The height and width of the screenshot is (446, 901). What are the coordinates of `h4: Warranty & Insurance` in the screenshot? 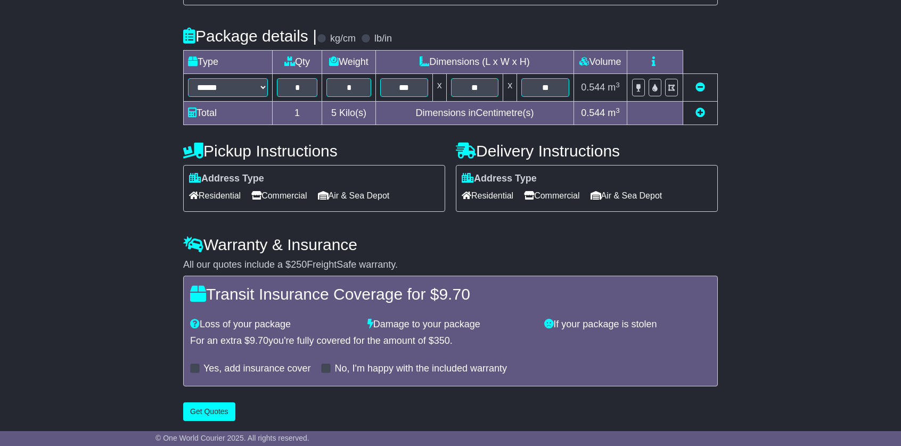 It's located at (451, 244).